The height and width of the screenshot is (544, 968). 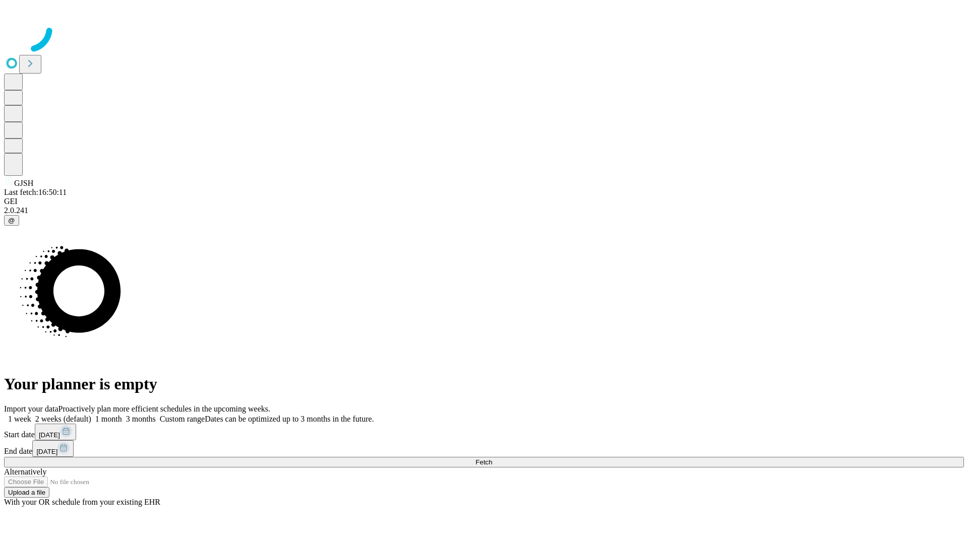 What do you see at coordinates (82, 502) in the screenshot?
I see `span: With your OR schedule from your existing EHR` at bounding box center [82, 502].